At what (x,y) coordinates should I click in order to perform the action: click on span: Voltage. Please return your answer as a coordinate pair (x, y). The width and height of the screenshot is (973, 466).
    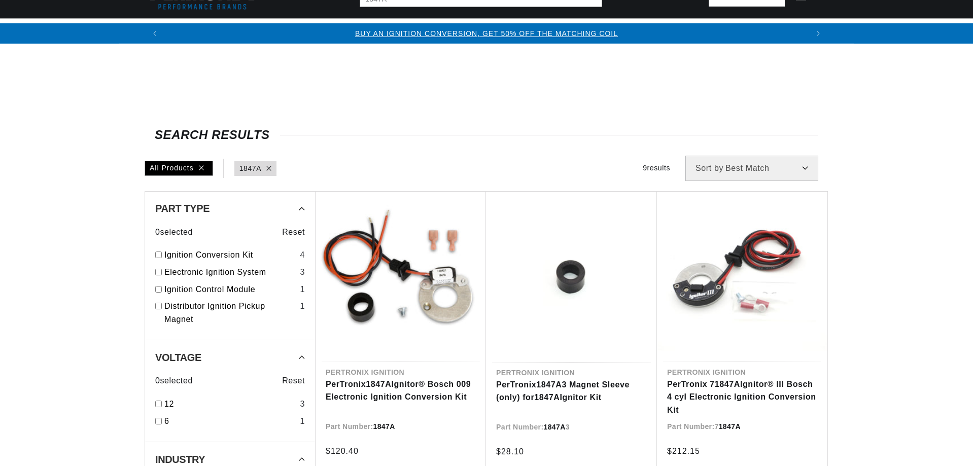
    Looking at the image, I should click on (178, 358).